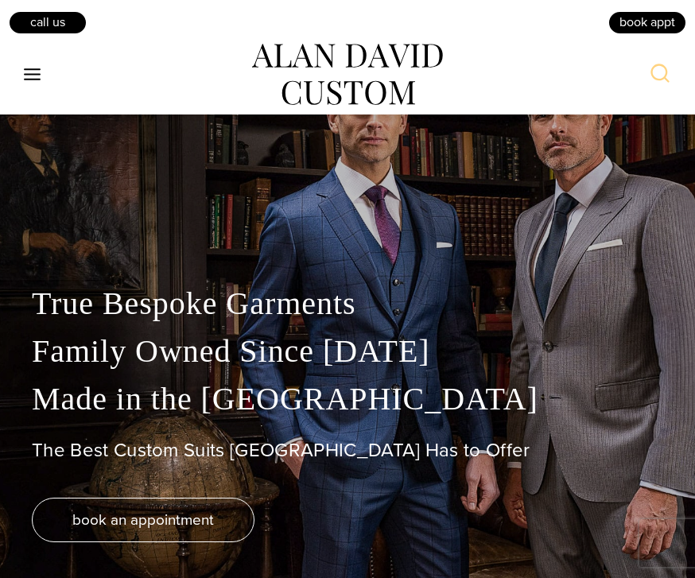 Image resolution: width=695 pixels, height=578 pixels. Describe the element at coordinates (648, 22) in the screenshot. I see `a: book appt` at that location.